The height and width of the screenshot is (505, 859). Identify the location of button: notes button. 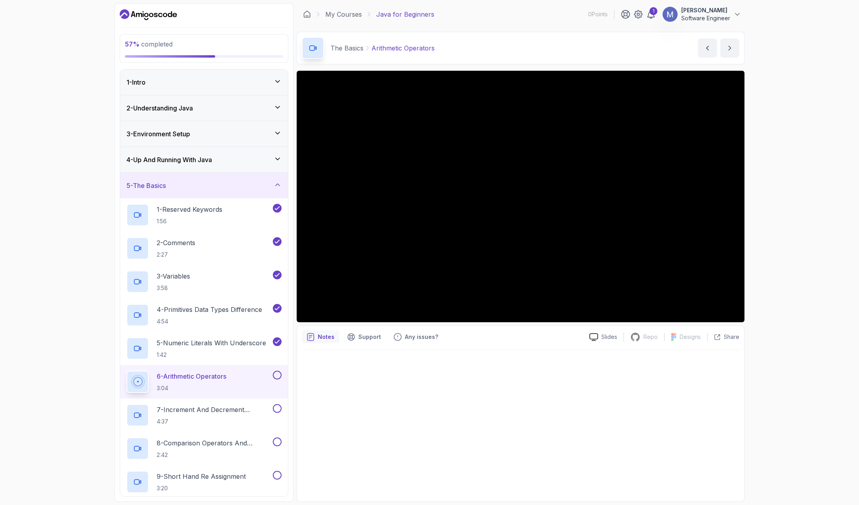
(320, 337).